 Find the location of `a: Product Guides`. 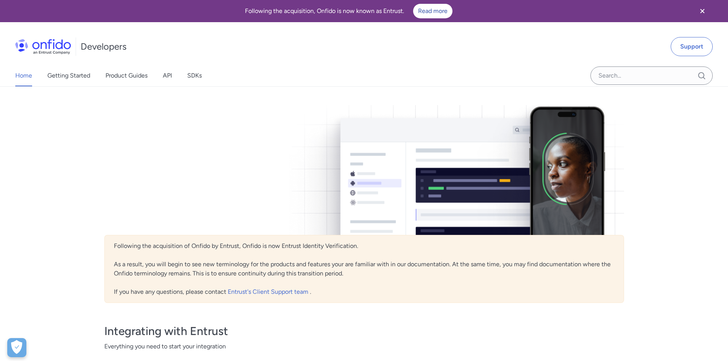

a: Product Guides is located at coordinates (127, 76).